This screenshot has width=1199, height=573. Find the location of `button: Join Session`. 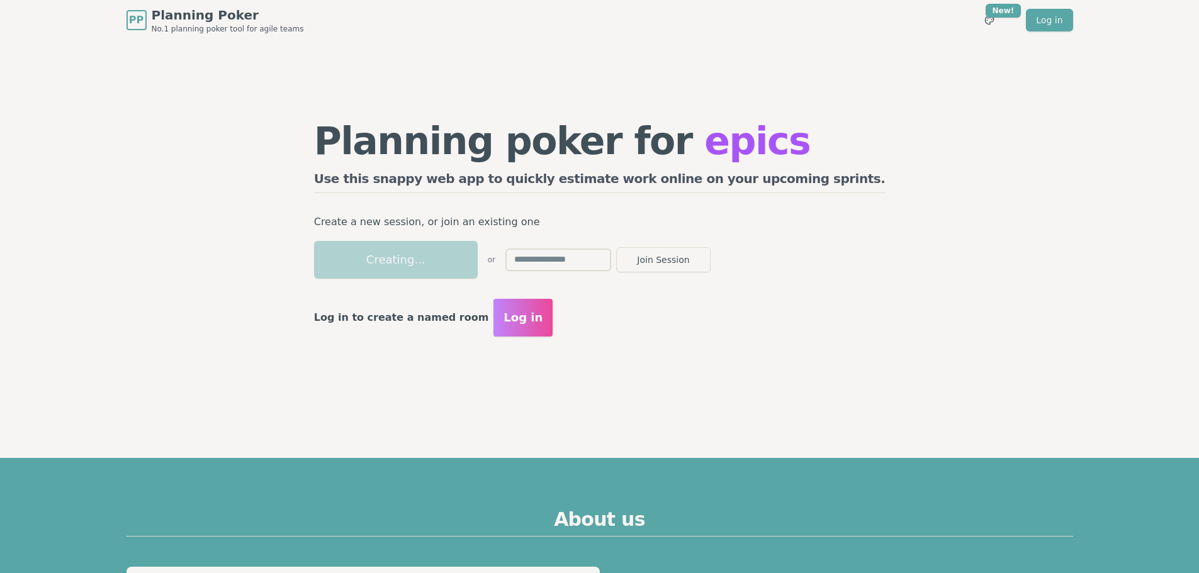

button: Join Session is located at coordinates (663, 260).